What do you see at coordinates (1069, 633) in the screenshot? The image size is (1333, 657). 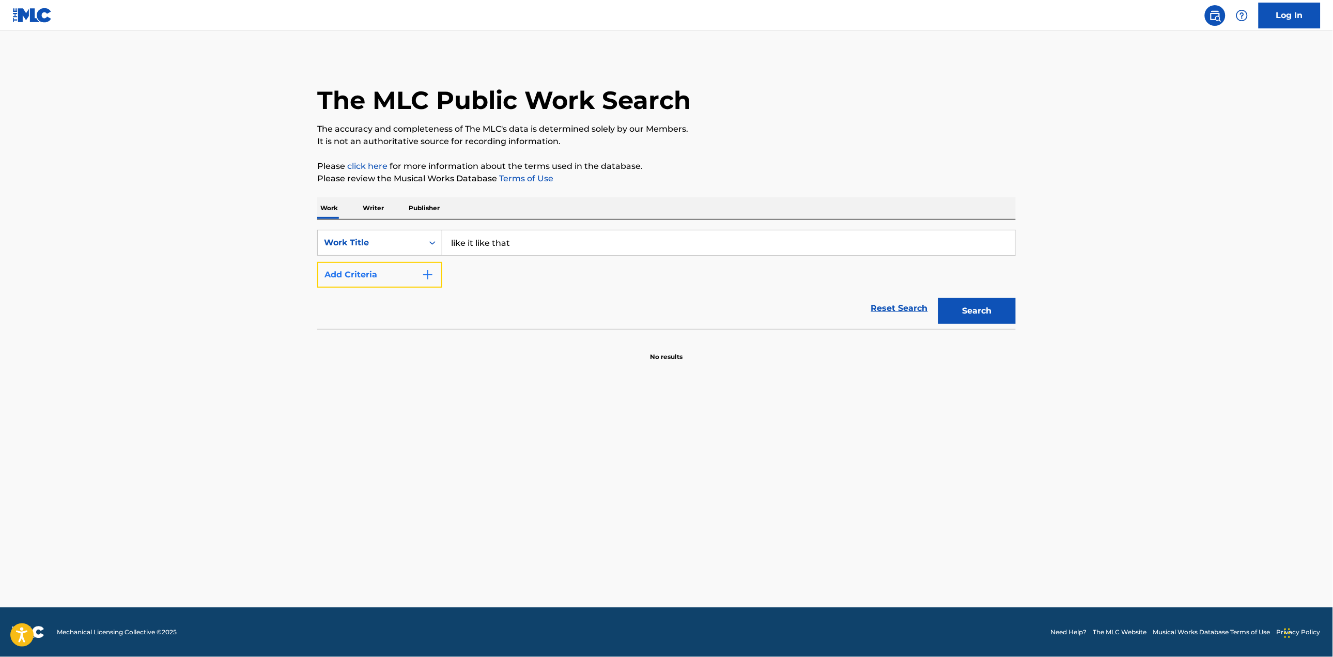 I see `a: Need Help?` at bounding box center [1069, 633].